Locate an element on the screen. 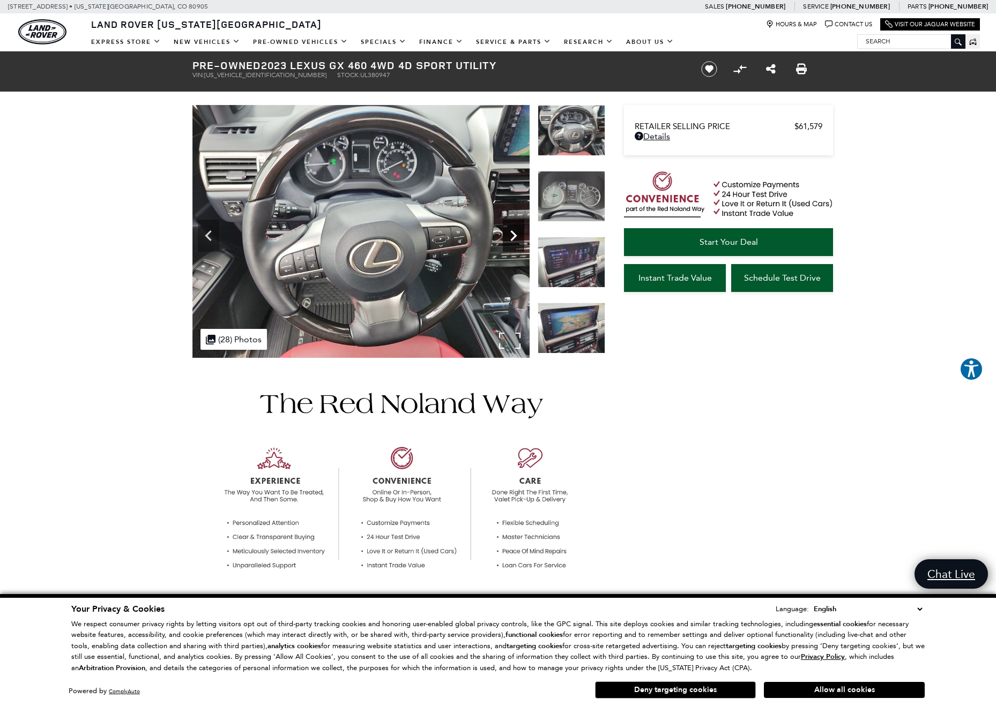 The height and width of the screenshot is (706, 996). a: Service & Parts is located at coordinates (513, 42).